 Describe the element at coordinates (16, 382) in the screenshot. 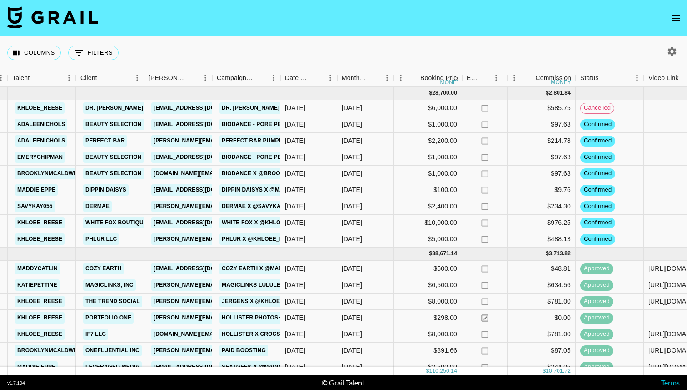

I see `div: v 1.7.104` at that location.